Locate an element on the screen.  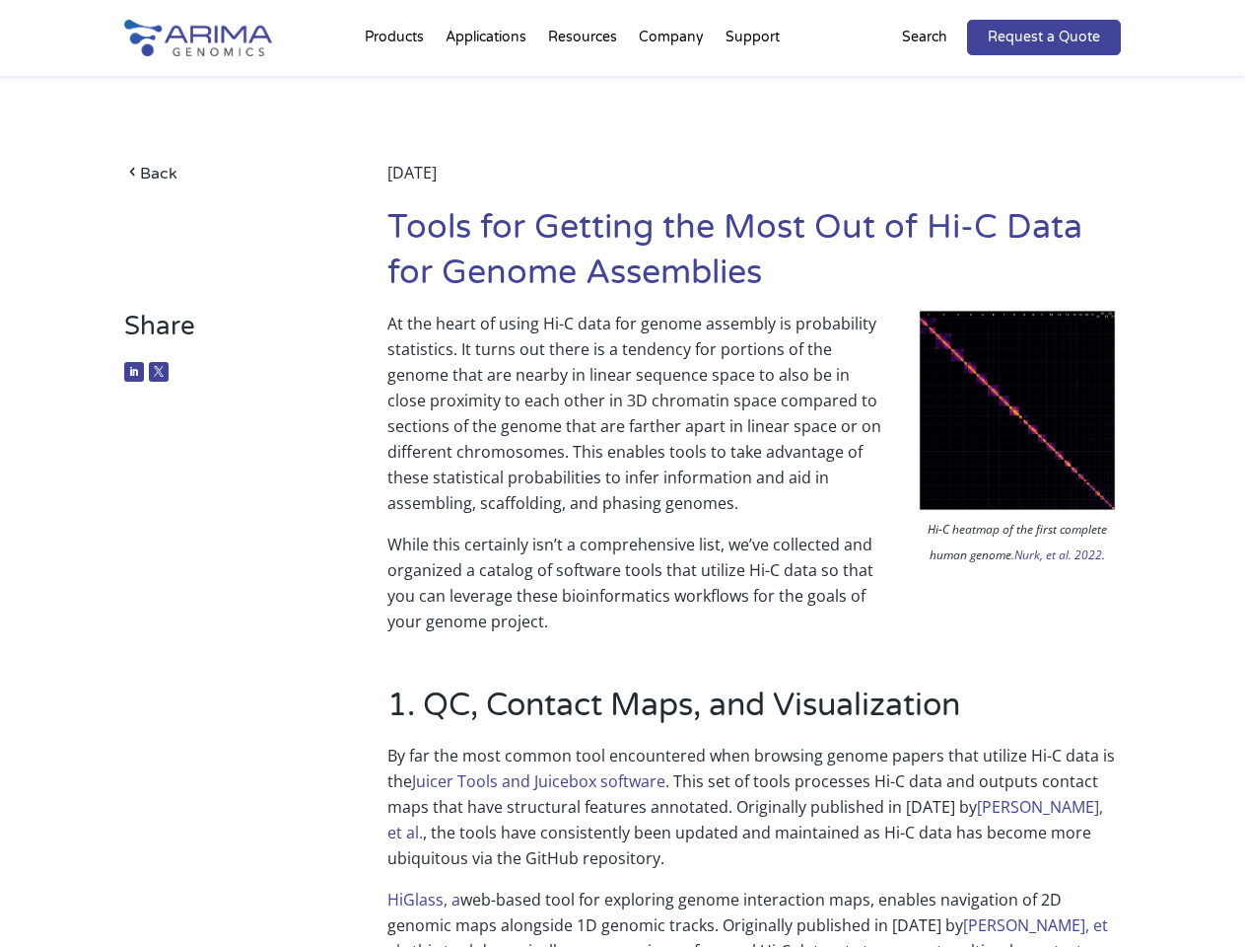
p: By far the most common tool encountered when browsing genome papers that utilize Hi-C data is the... is located at coordinates (754, 815).